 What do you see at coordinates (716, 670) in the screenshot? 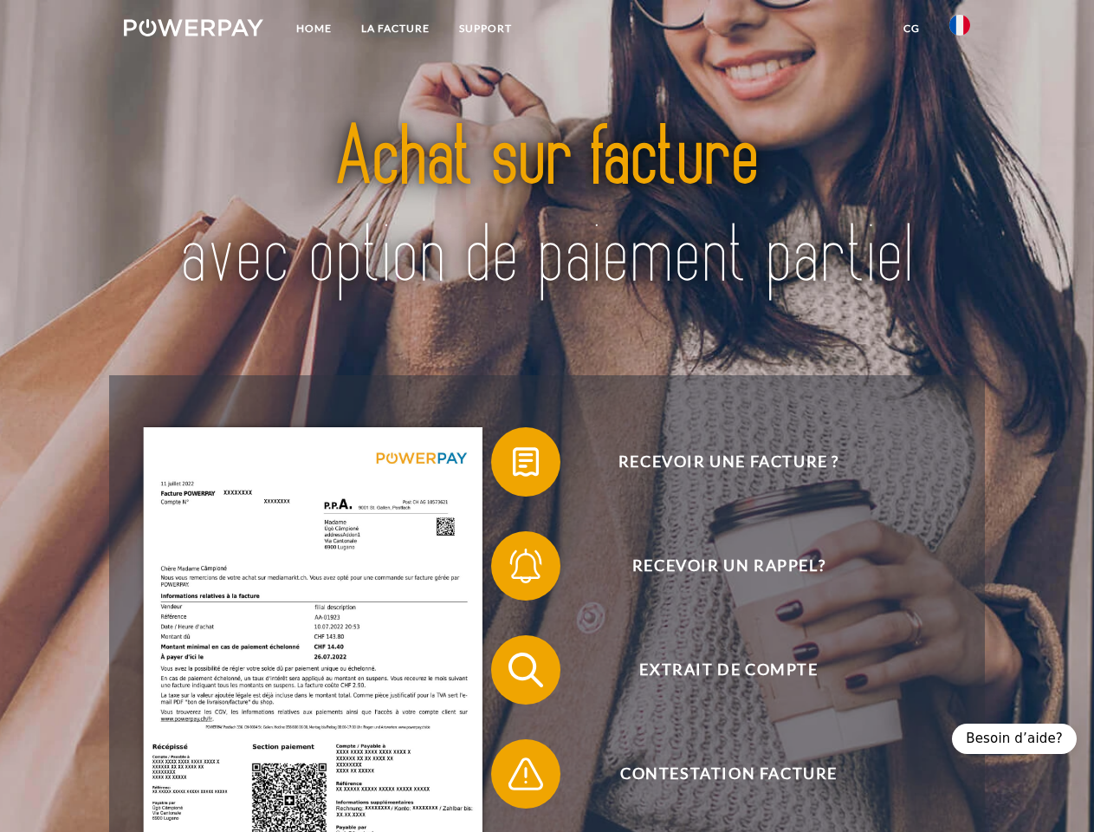
I see `button: Extrait de compte` at bounding box center [716, 670].